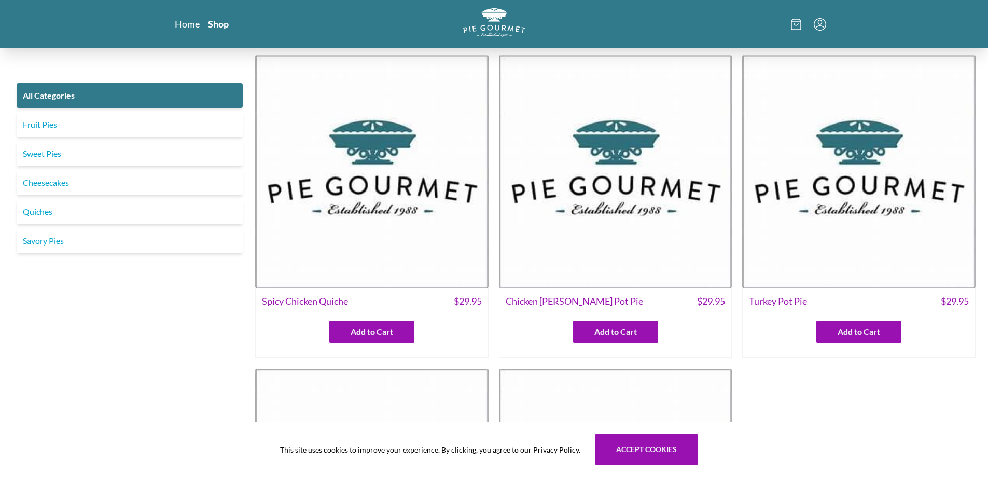 This screenshot has height=477, width=988. What do you see at coordinates (778, 301) in the screenshot?
I see `span: Turkey Pot Pie` at bounding box center [778, 301].